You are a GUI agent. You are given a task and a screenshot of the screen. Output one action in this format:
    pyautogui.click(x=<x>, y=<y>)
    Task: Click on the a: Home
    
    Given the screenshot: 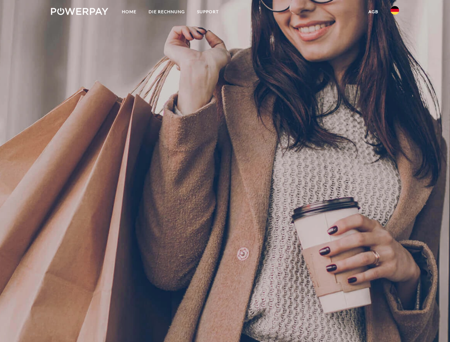 What is the action you would take?
    pyautogui.click(x=129, y=12)
    